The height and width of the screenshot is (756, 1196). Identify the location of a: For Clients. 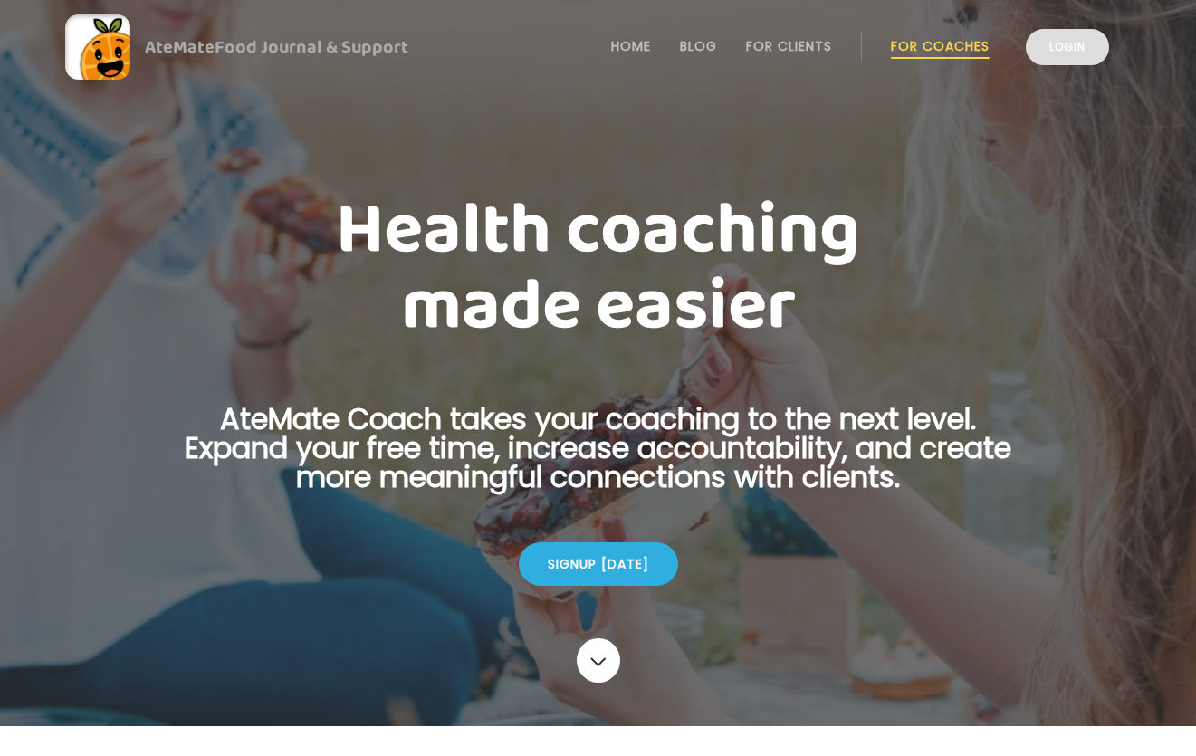
(789, 46).